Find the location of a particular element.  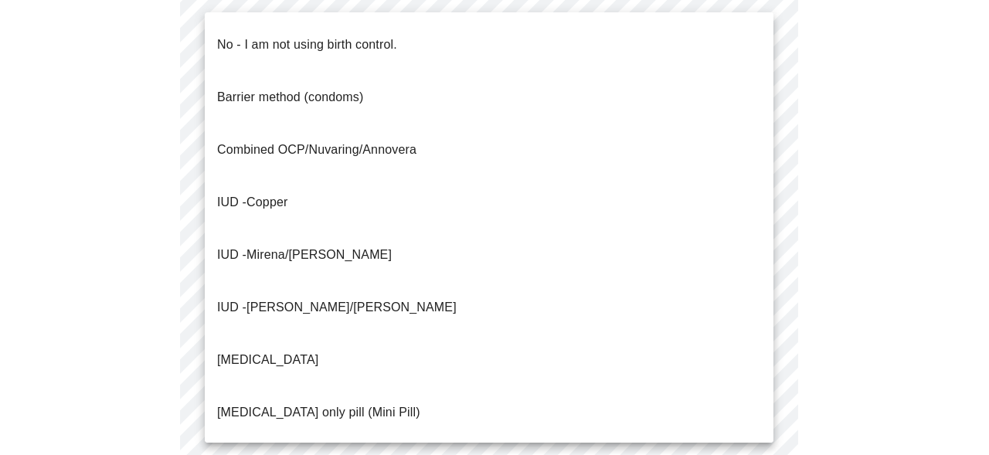

p: Copper is located at coordinates (252, 202).